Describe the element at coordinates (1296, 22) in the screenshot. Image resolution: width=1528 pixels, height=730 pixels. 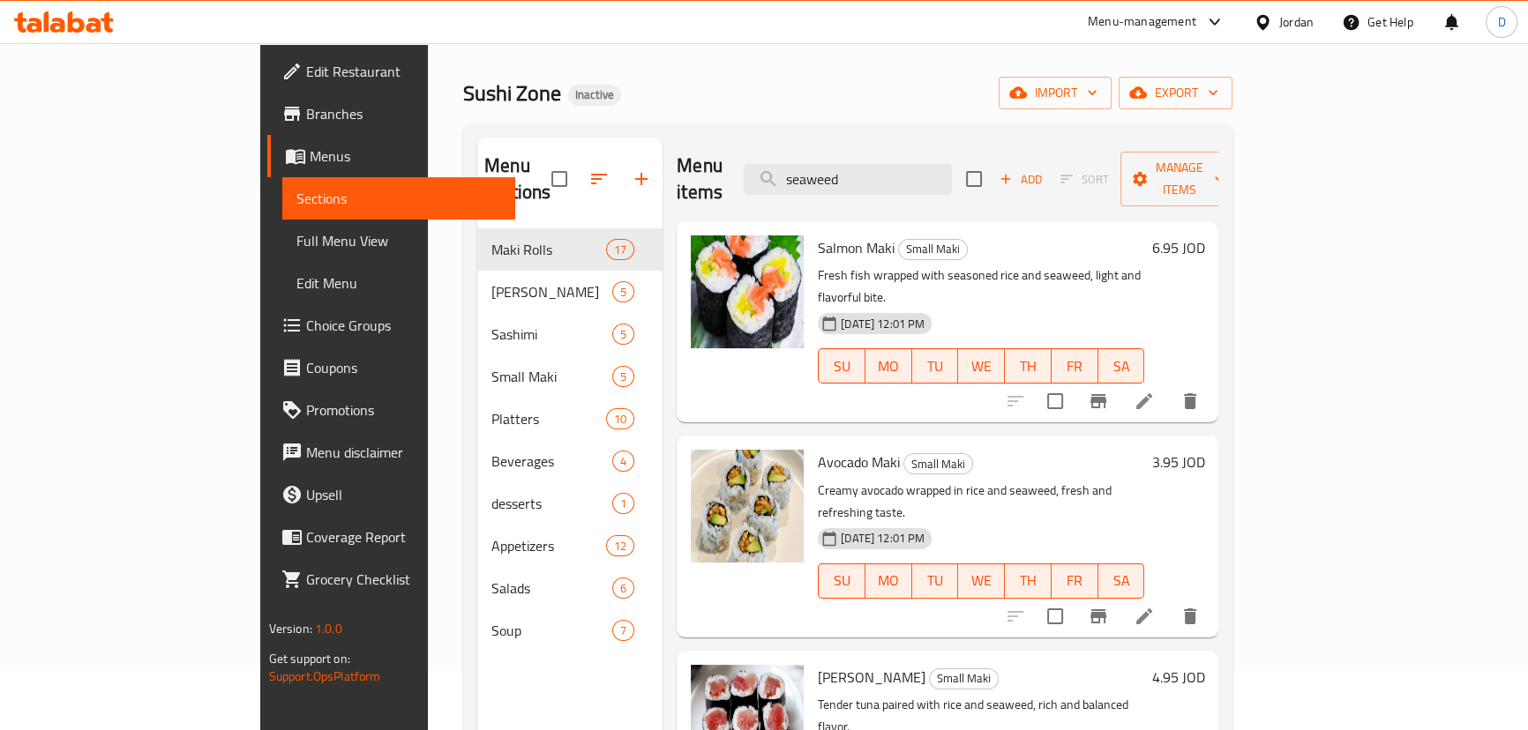
I see `div: Jordan` at that location.